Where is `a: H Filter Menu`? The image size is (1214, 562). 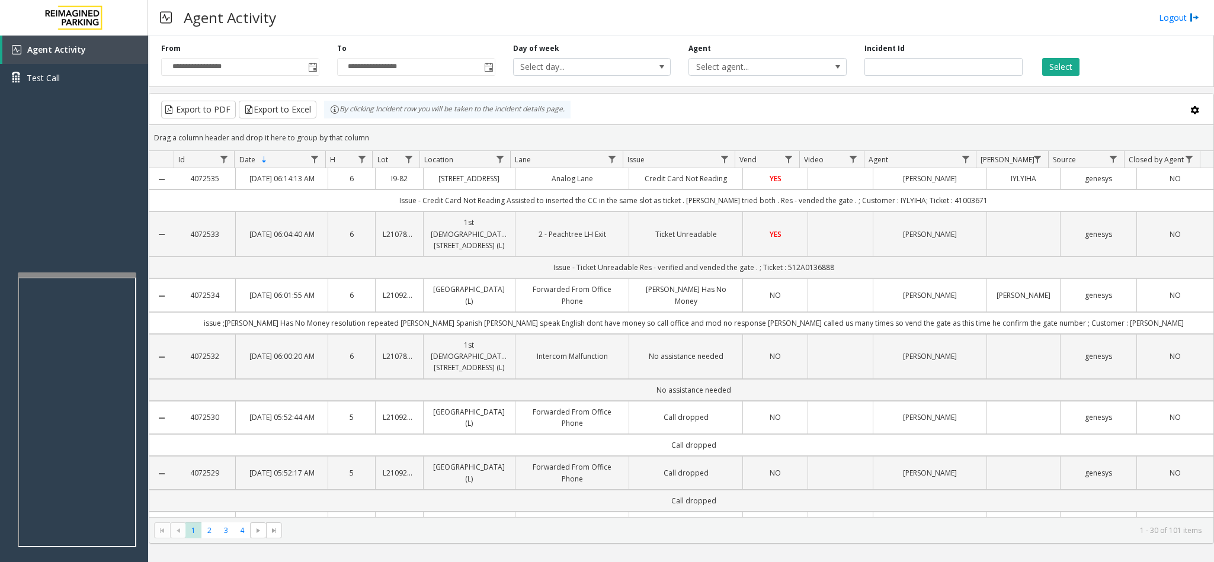
a: H Filter Menu is located at coordinates (361, 159).